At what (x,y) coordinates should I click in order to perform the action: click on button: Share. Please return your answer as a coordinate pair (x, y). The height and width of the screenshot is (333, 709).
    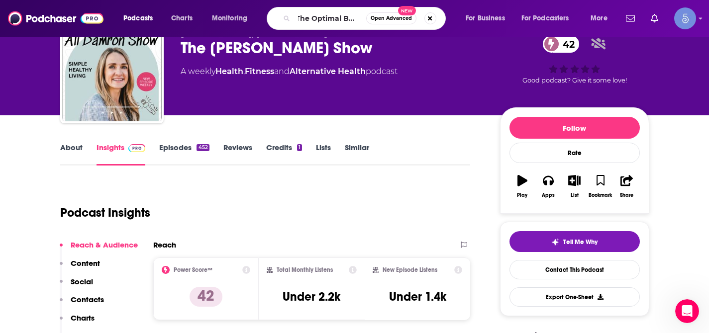
    Looking at the image, I should click on (626, 187).